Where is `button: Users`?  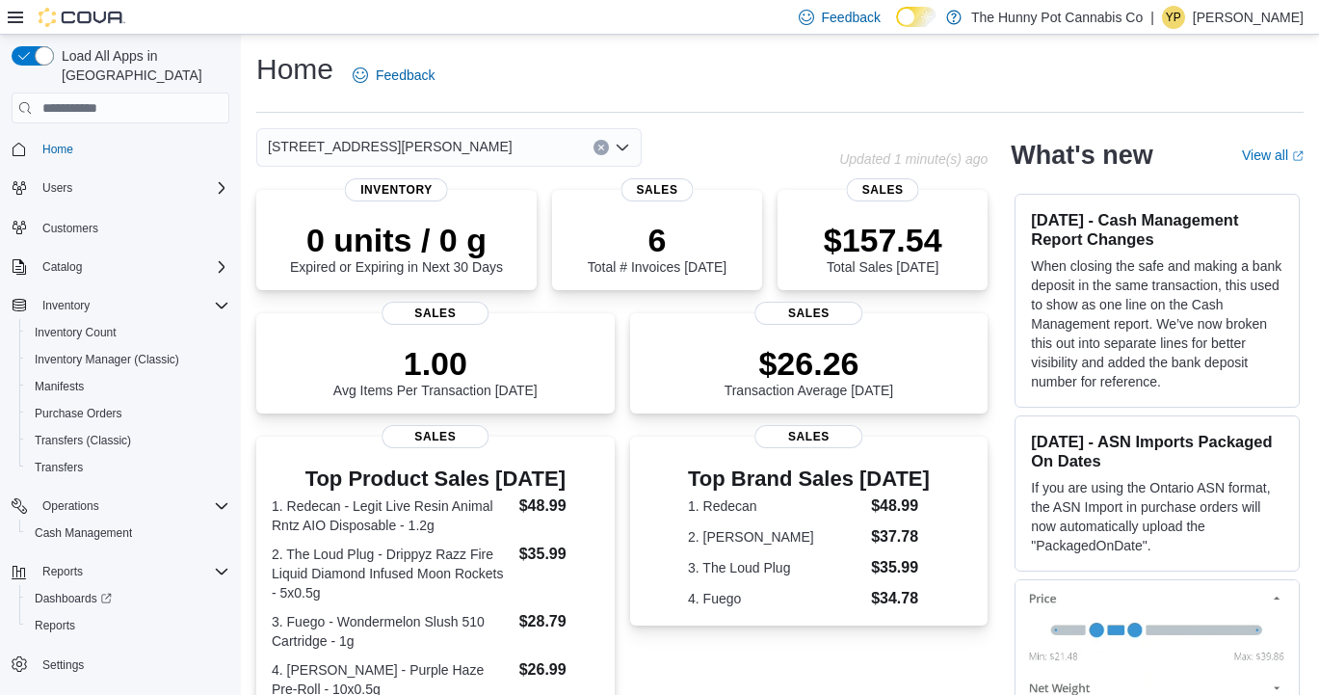 button: Users is located at coordinates (120, 188).